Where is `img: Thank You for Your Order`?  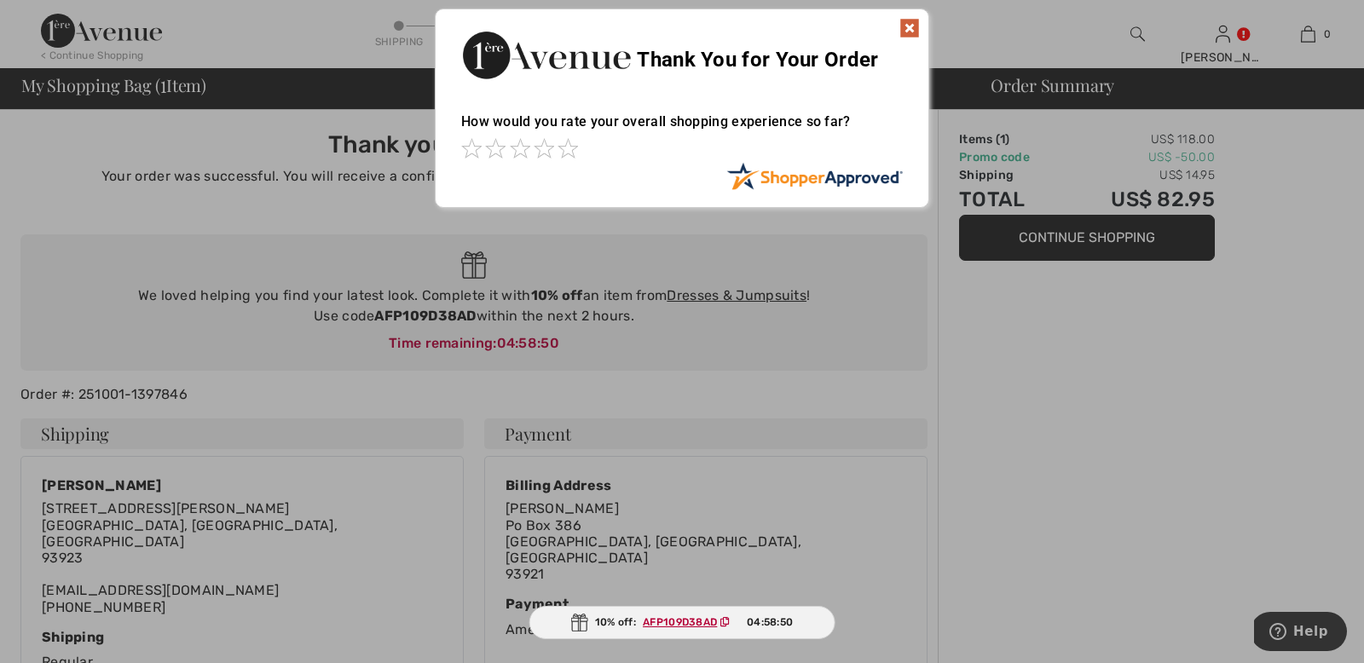
img: Thank You for Your Order is located at coordinates (547, 55).